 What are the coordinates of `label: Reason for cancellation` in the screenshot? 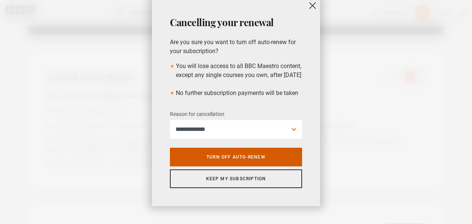 It's located at (197, 114).